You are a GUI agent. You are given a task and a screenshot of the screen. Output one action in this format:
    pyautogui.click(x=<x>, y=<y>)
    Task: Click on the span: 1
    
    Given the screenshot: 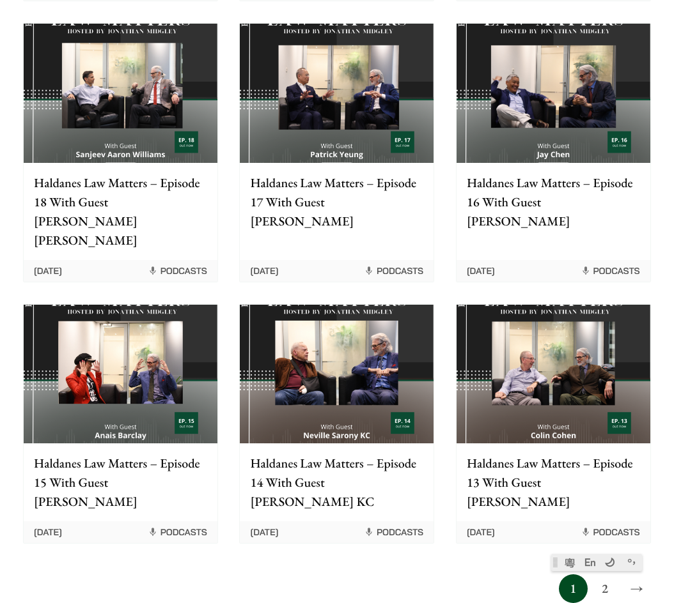 What is the action you would take?
    pyautogui.click(x=573, y=589)
    